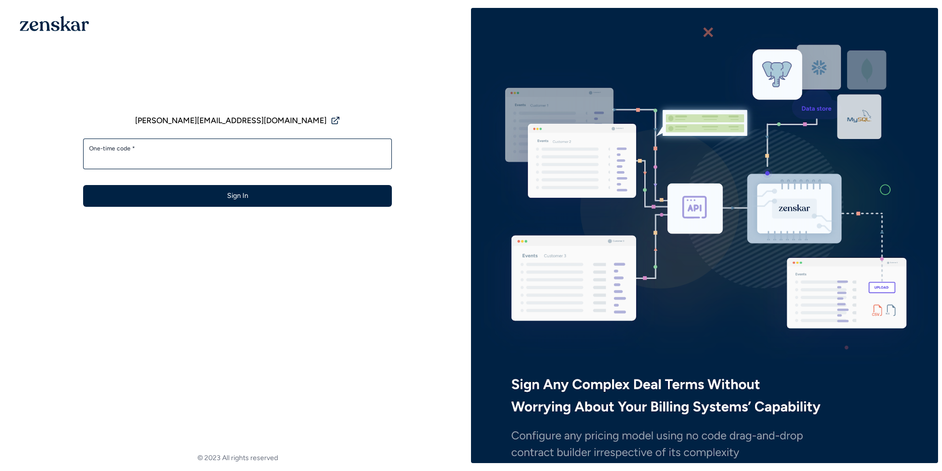  I want to click on footer: © 2023 All rights reserved, so click(238, 458).